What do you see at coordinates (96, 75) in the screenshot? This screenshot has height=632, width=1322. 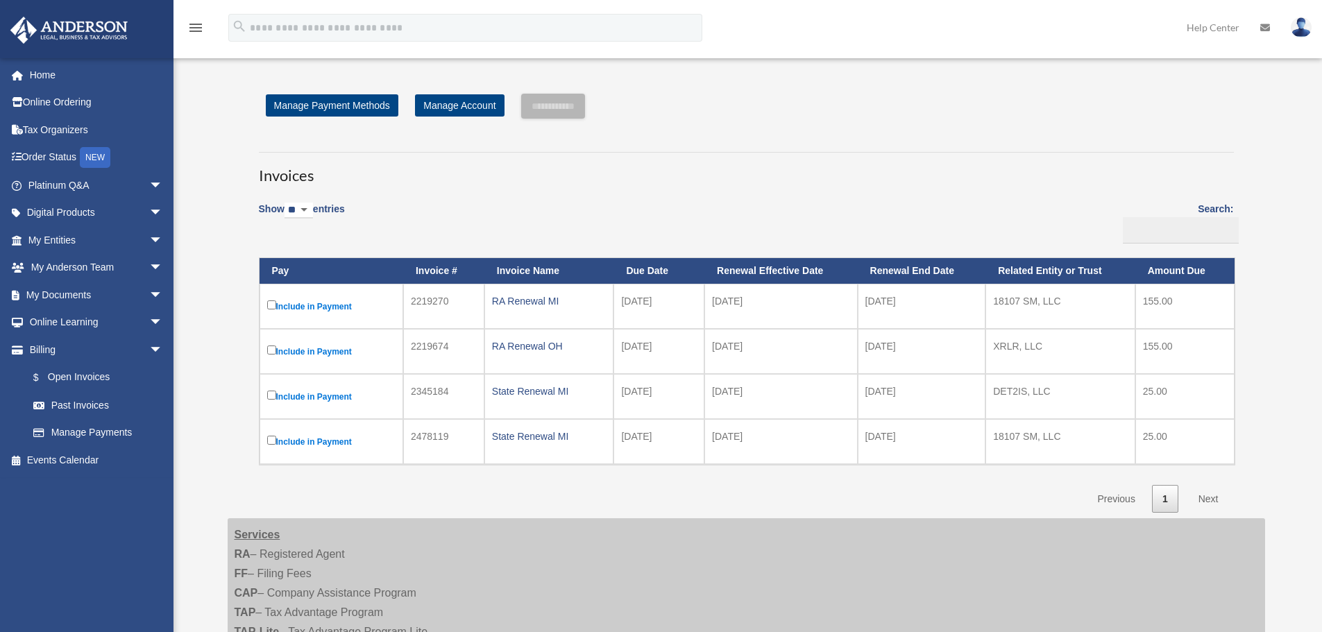 I see `a: Home` at bounding box center [96, 75].